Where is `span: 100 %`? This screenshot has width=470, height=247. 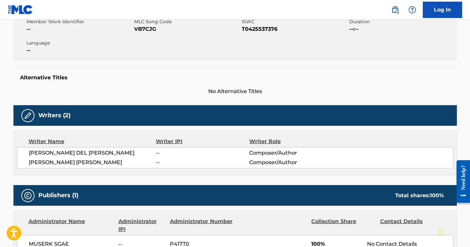
span: 100 % is located at coordinates (437, 195).